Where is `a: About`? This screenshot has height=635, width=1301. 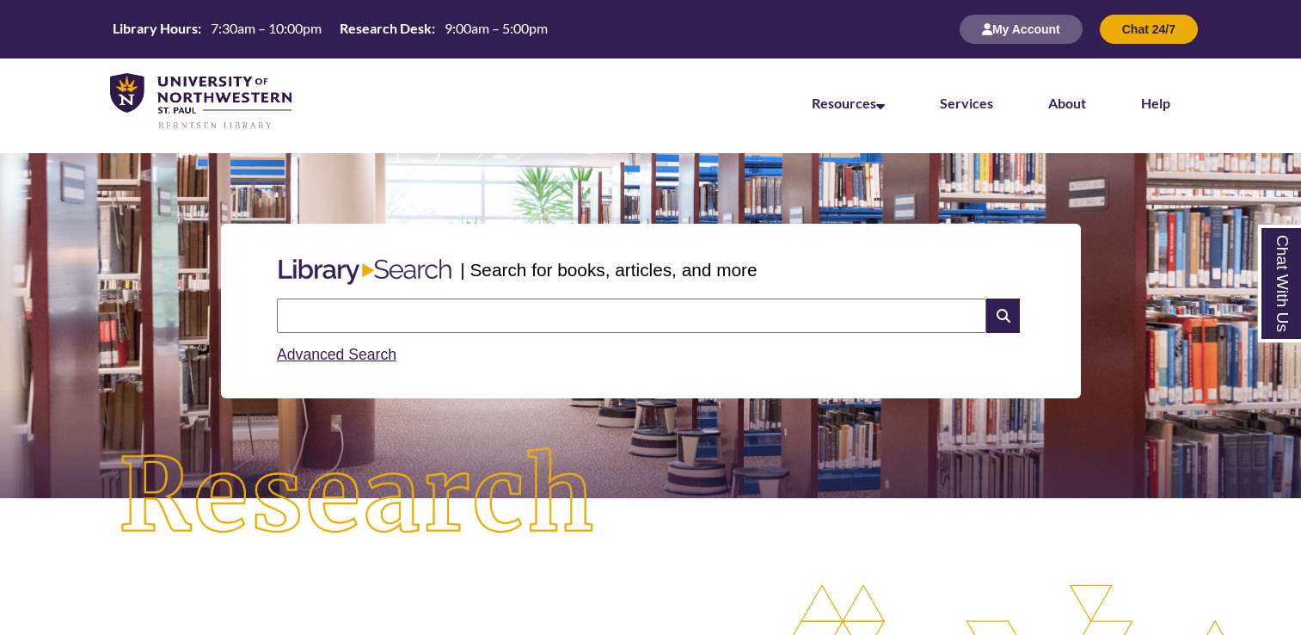
a: About is located at coordinates (1067, 102).